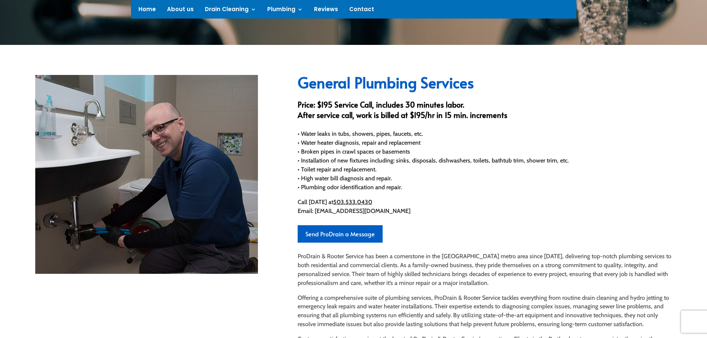 The image size is (707, 338). Describe the element at coordinates (340, 234) in the screenshot. I see `a: Send ProDrain a Message` at that location.